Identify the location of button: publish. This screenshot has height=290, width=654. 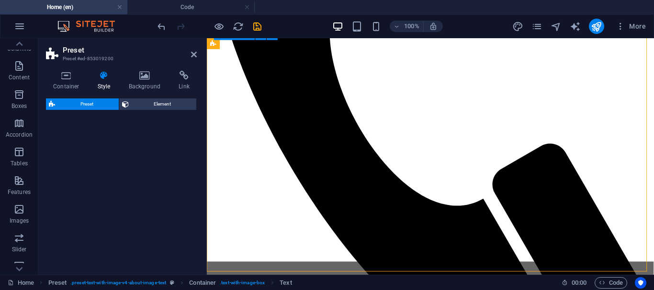
(596, 26).